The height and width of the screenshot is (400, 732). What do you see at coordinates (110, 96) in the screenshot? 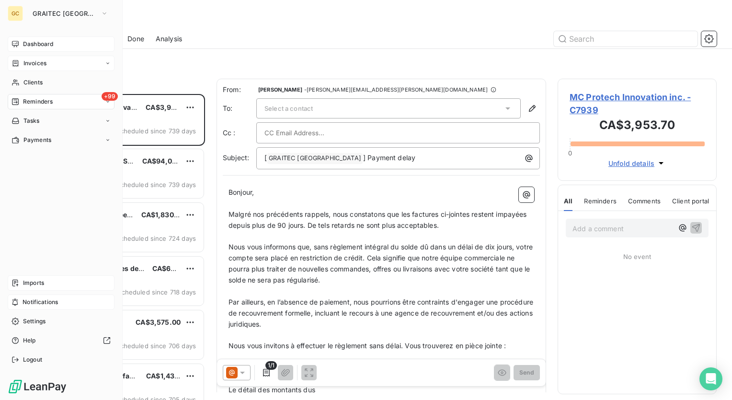
I see `span: +99` at bounding box center [110, 96].